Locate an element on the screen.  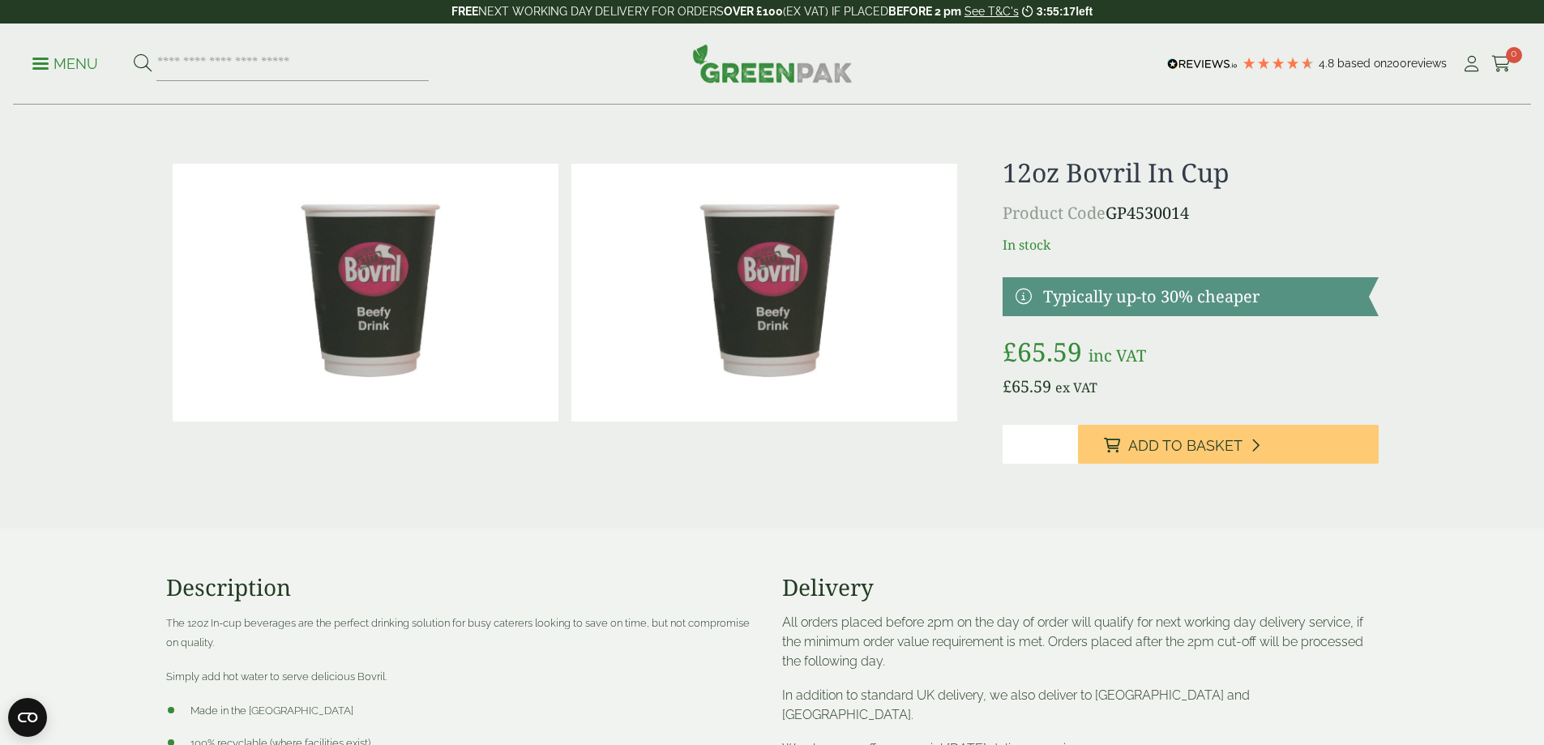
span: Simply add hot water to serve delicious Bovril. is located at coordinates (276, 676).